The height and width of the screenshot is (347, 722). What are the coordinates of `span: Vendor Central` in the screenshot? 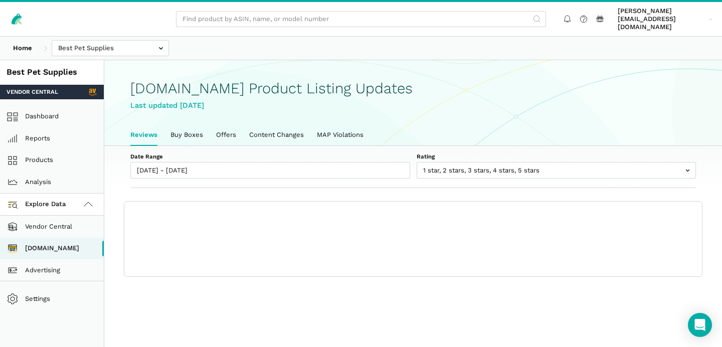 It's located at (32, 92).